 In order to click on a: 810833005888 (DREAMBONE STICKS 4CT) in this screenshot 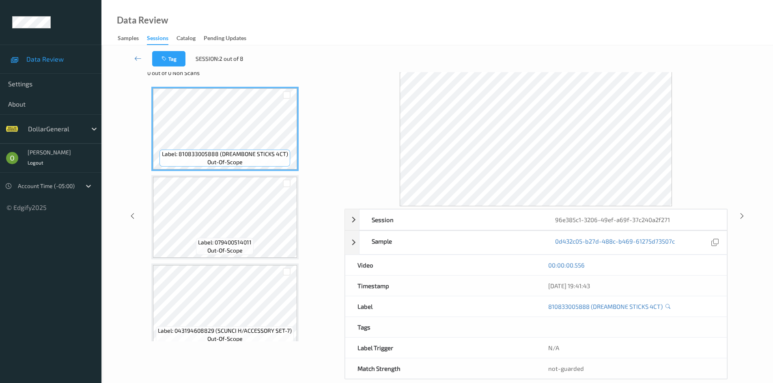, I will do `click(605, 307)`.